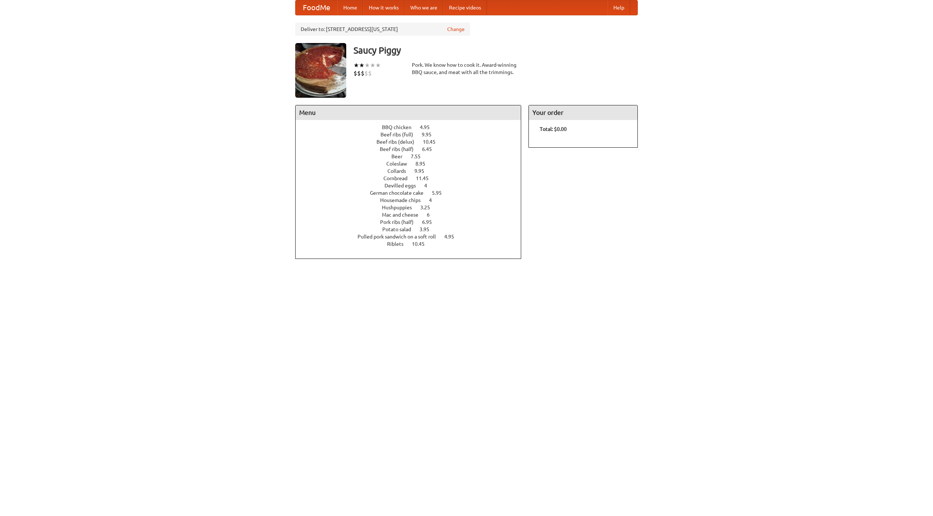  What do you see at coordinates (465, 8) in the screenshot?
I see `a: Recipe videos` at bounding box center [465, 8].